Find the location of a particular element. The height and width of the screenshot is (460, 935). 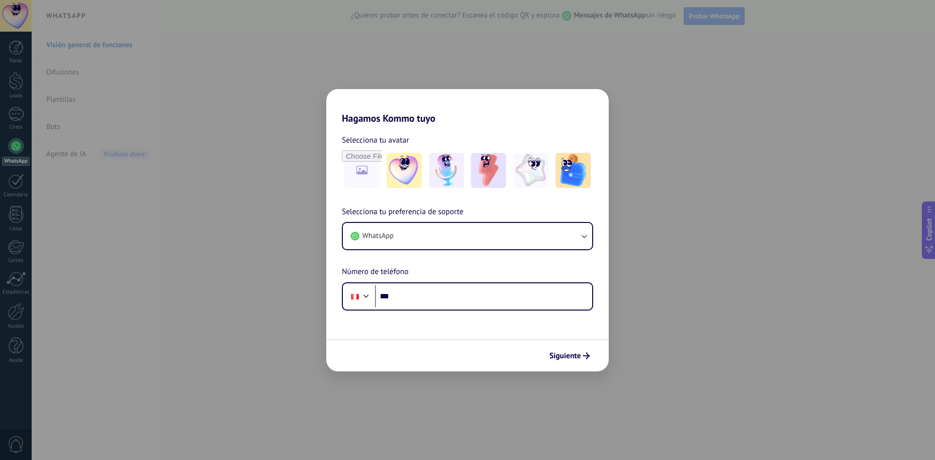

span: Siguiente is located at coordinates (565, 356).